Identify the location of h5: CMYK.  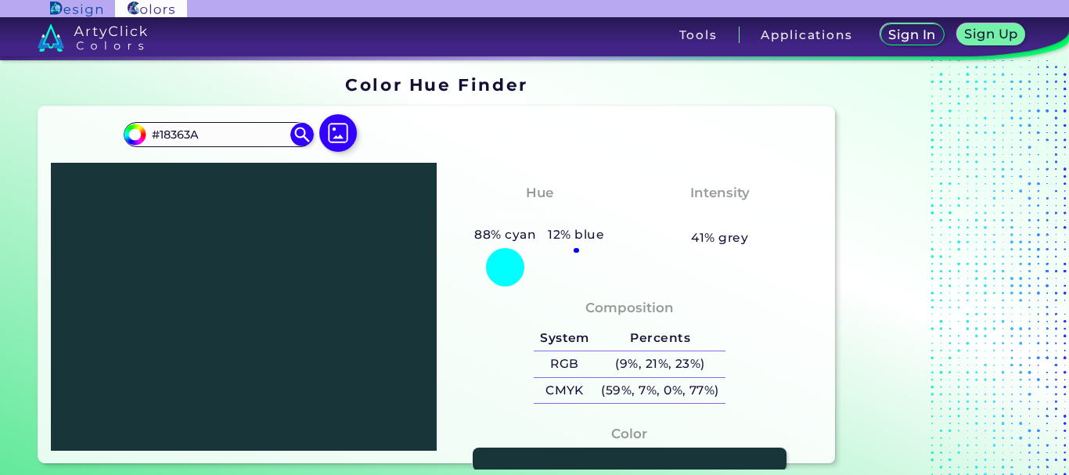
(564, 390).